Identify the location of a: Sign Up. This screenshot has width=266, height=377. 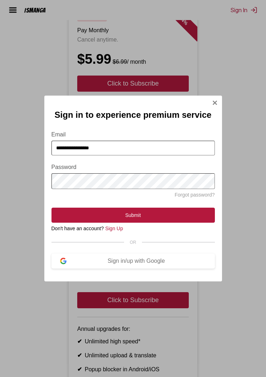
(114, 228).